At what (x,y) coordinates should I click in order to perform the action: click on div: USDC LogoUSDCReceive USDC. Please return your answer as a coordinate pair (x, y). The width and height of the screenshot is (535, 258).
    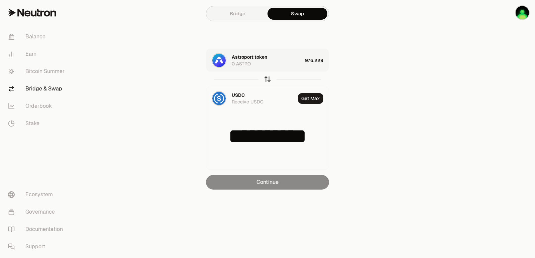
    Looking at the image, I should click on (251, 99).